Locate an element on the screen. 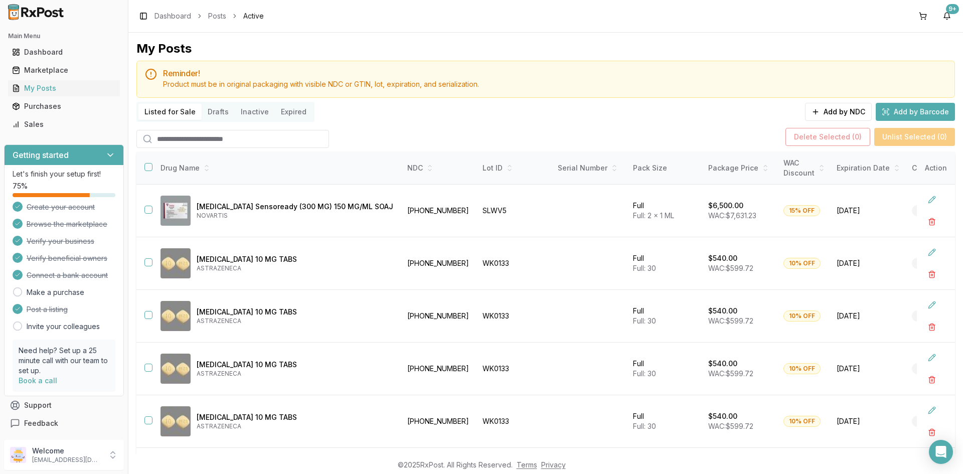  th: Action is located at coordinates (936, 168).